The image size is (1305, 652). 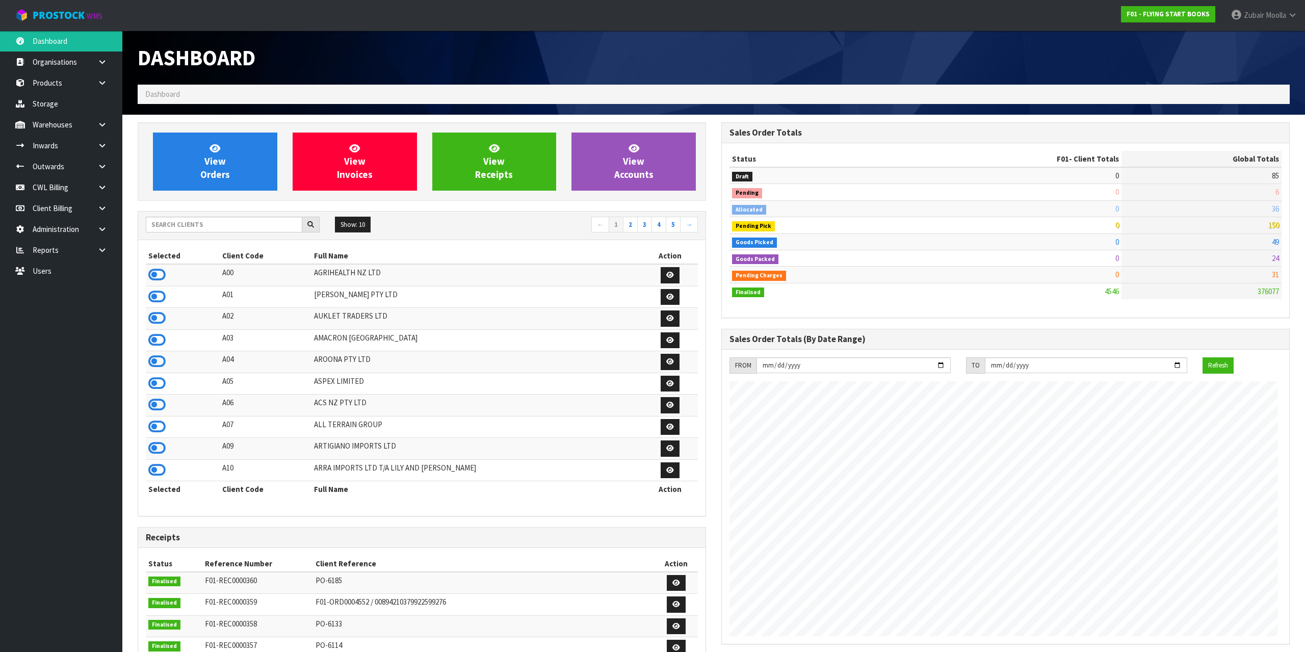 What do you see at coordinates (754, 243) in the screenshot?
I see `span: Goods Picked` at bounding box center [754, 243].